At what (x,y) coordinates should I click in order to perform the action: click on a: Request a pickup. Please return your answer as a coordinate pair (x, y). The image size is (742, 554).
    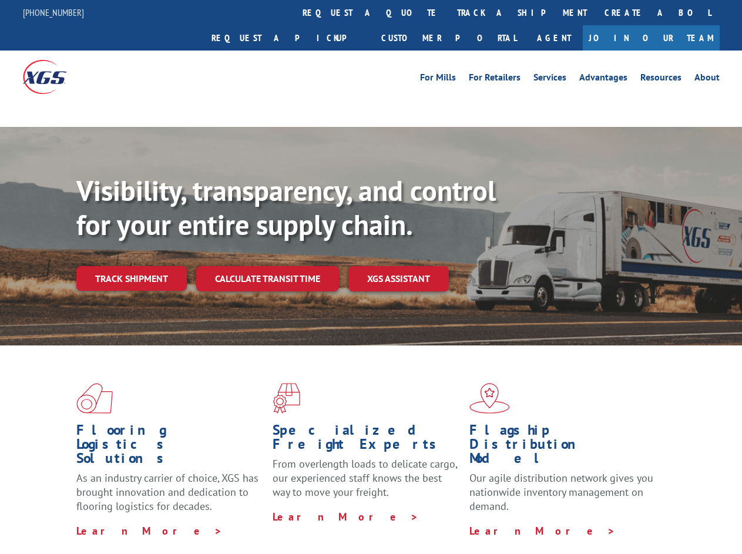
    Looking at the image, I should click on (287, 38).